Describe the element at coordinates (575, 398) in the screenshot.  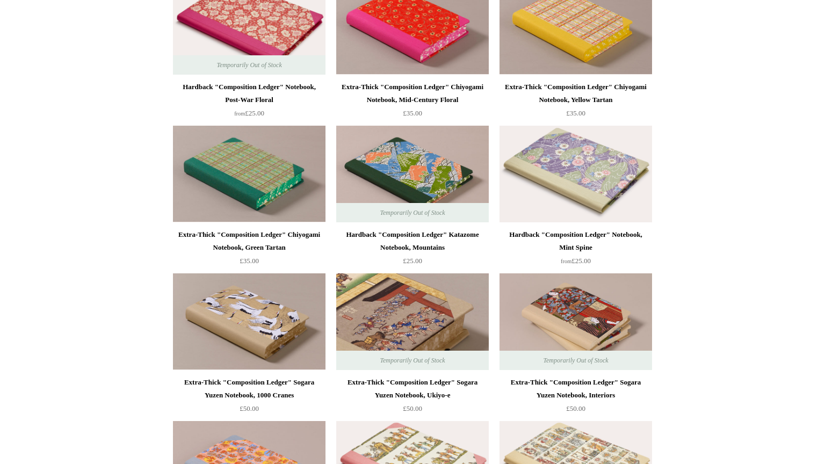
I see `a: Extra-Thick "Composition Ledger" Sogara Yuzen Notebook, Interiors £50.00` at that location.